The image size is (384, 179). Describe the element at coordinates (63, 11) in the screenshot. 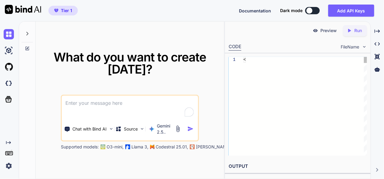

I see `button: premiumTier 1` at that location.